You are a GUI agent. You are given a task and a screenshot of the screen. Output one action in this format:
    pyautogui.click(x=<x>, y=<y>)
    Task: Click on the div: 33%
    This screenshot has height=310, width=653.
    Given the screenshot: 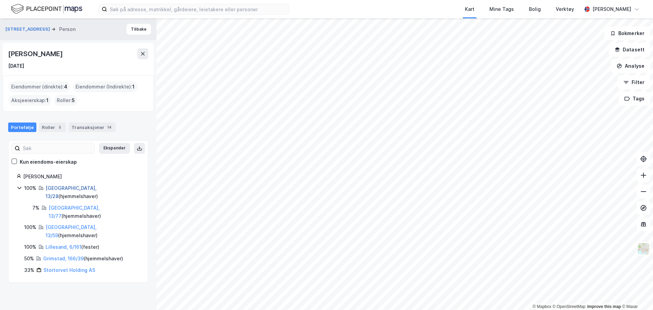 What is the action you would take?
    pyautogui.click(x=29, y=270)
    